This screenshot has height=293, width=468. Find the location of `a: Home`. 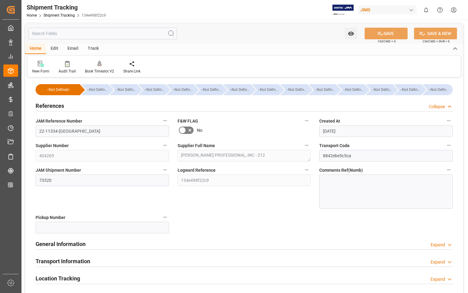

a: Home is located at coordinates (32, 15).